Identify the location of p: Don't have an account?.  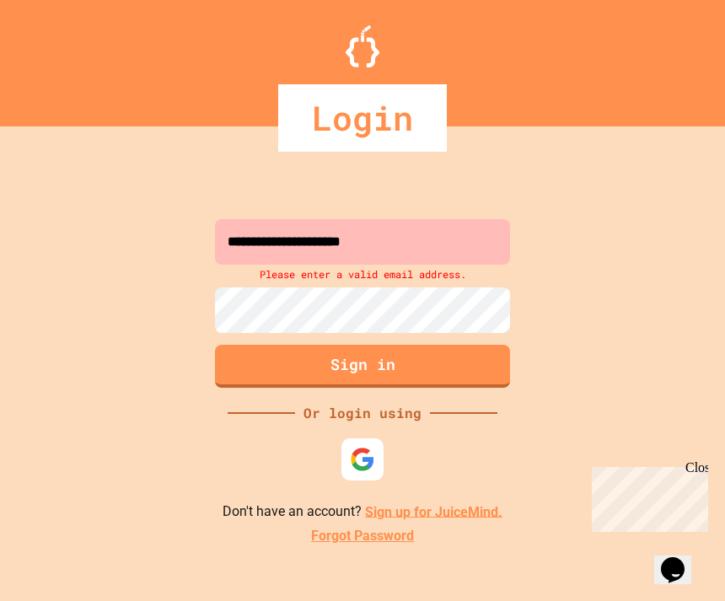
(362, 512).